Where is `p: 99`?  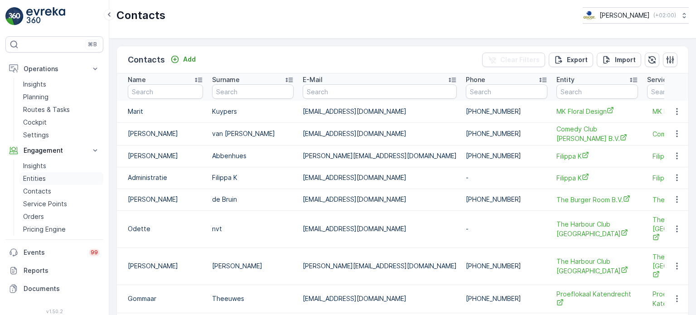
p: 99 is located at coordinates (94, 252).